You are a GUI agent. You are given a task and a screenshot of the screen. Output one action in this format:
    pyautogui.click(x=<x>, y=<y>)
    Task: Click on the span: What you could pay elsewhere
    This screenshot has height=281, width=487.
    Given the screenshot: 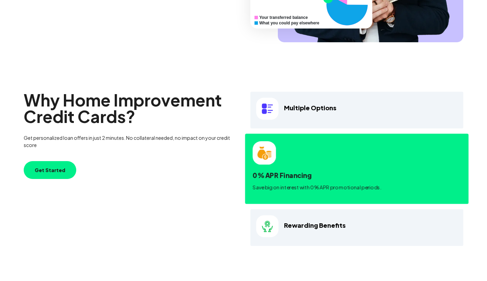 What is the action you would take?
    pyautogui.click(x=289, y=23)
    